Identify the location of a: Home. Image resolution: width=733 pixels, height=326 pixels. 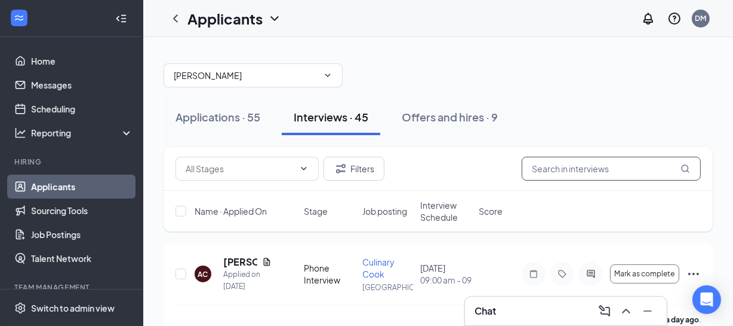
(82, 61).